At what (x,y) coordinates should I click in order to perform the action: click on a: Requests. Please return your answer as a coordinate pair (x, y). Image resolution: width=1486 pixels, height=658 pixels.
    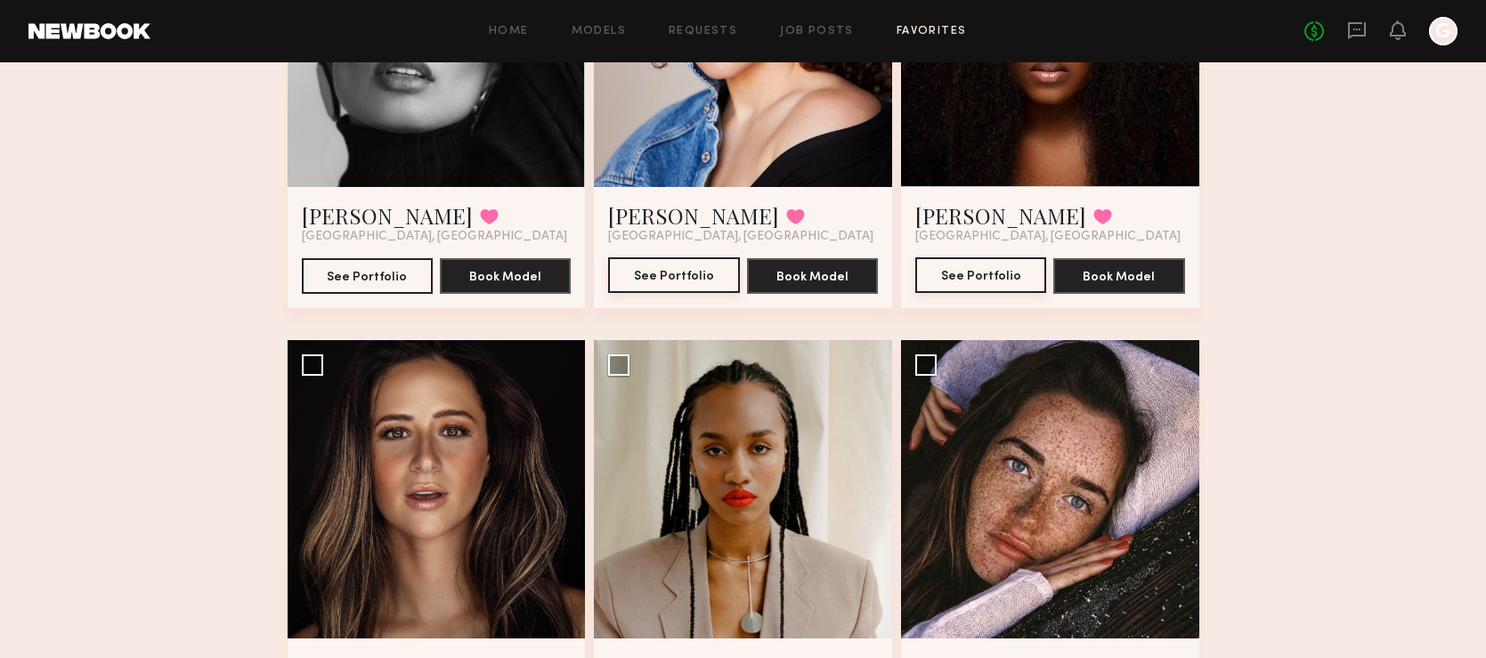
    Looking at the image, I should click on (703, 31).